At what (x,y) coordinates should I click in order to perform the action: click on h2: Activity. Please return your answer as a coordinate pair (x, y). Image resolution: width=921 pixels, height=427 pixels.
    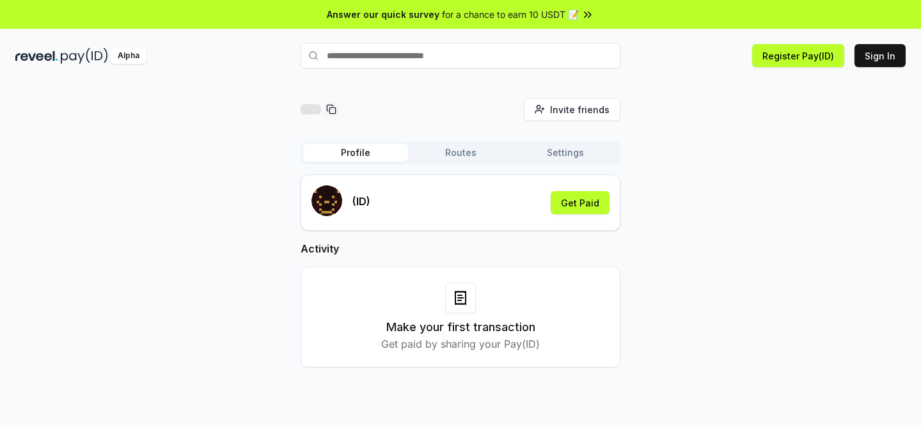
    Looking at the image, I should click on (461, 249).